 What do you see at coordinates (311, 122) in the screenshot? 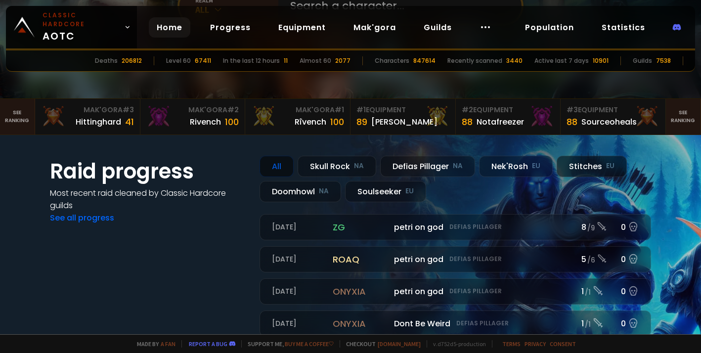
I see `div: Rîvench` at bounding box center [311, 122].